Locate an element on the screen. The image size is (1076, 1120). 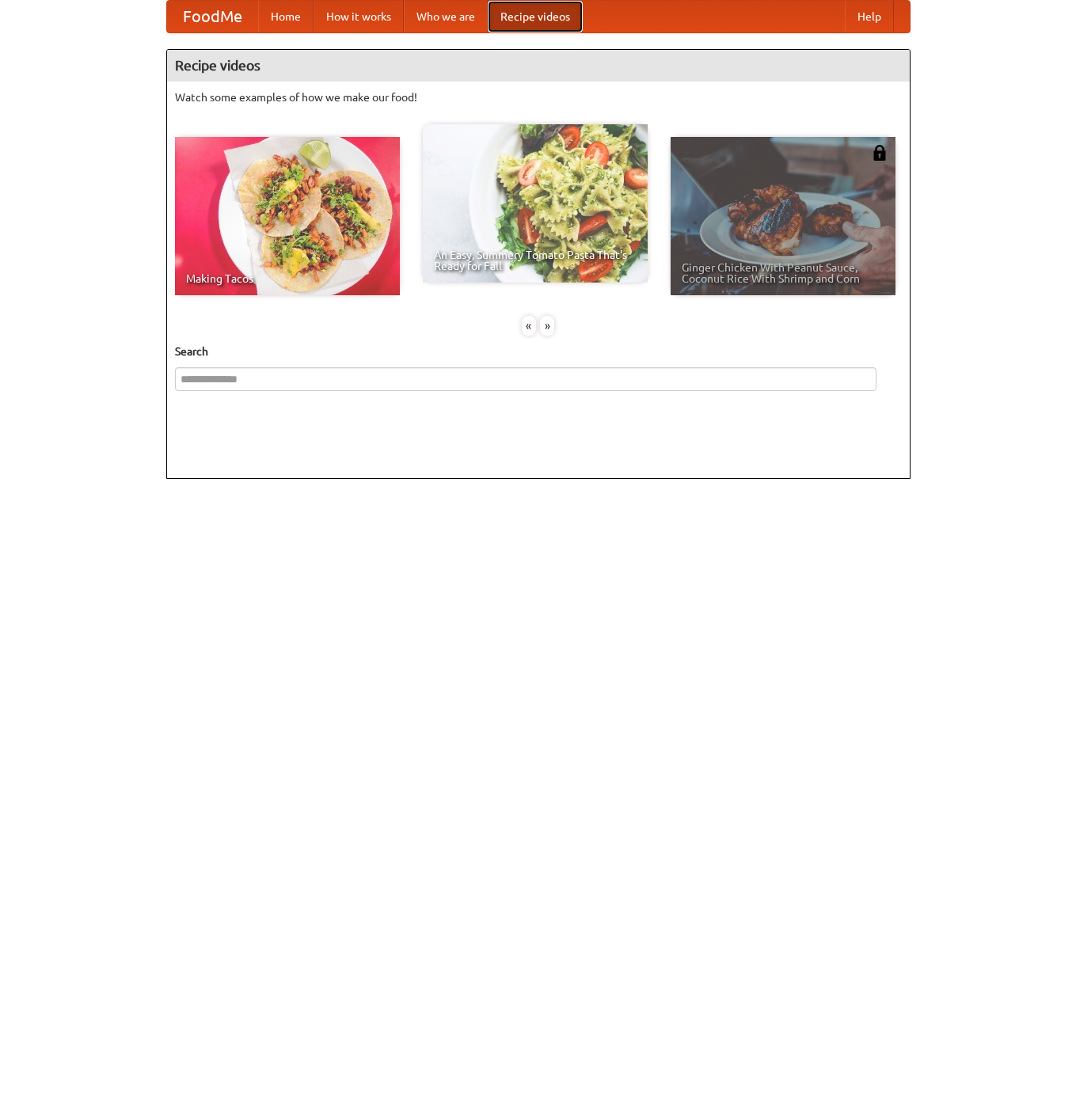
h4: Recipe videos is located at coordinates (538, 66).